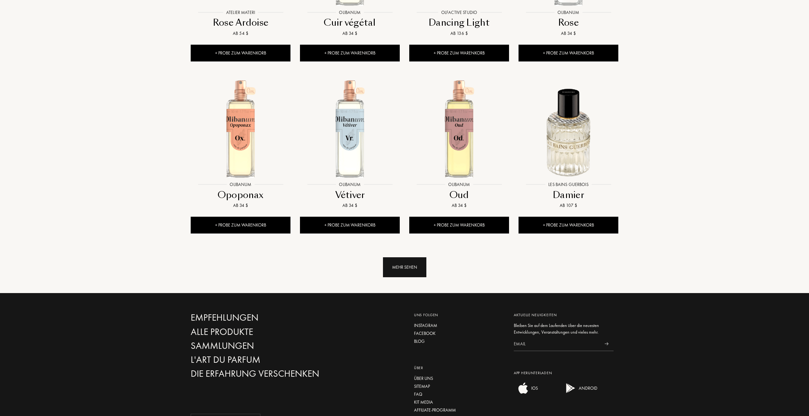 The height and width of the screenshot is (416, 809). What do you see at coordinates (259, 346) in the screenshot?
I see `a: Sammlungen` at bounding box center [259, 346].